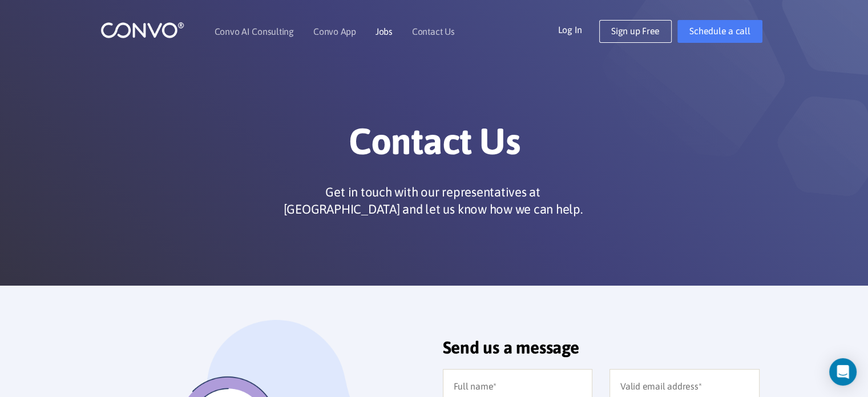  What do you see at coordinates (635, 31) in the screenshot?
I see `a: Sign up Free` at bounding box center [635, 31].